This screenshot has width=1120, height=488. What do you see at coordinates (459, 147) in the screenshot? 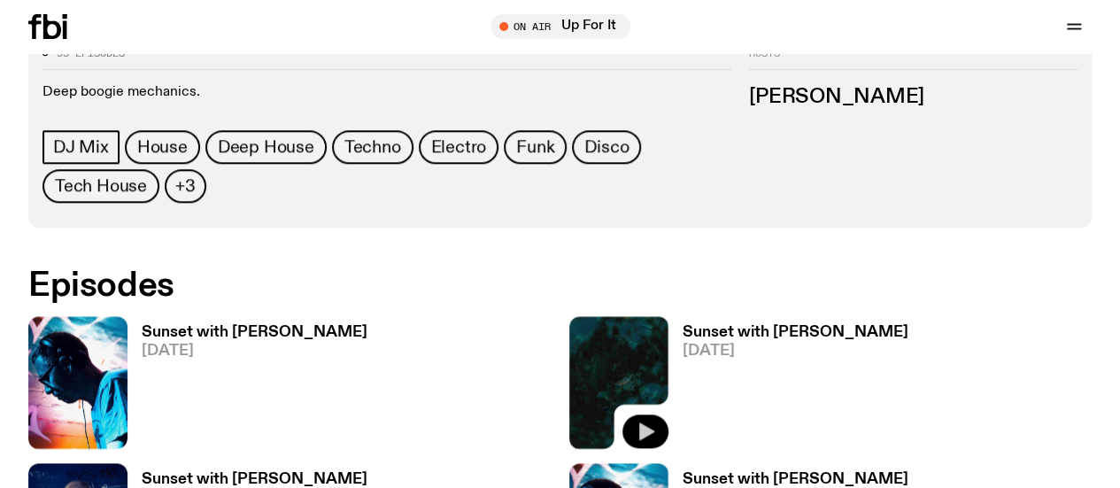
I see `a: Electro` at bounding box center [459, 147].